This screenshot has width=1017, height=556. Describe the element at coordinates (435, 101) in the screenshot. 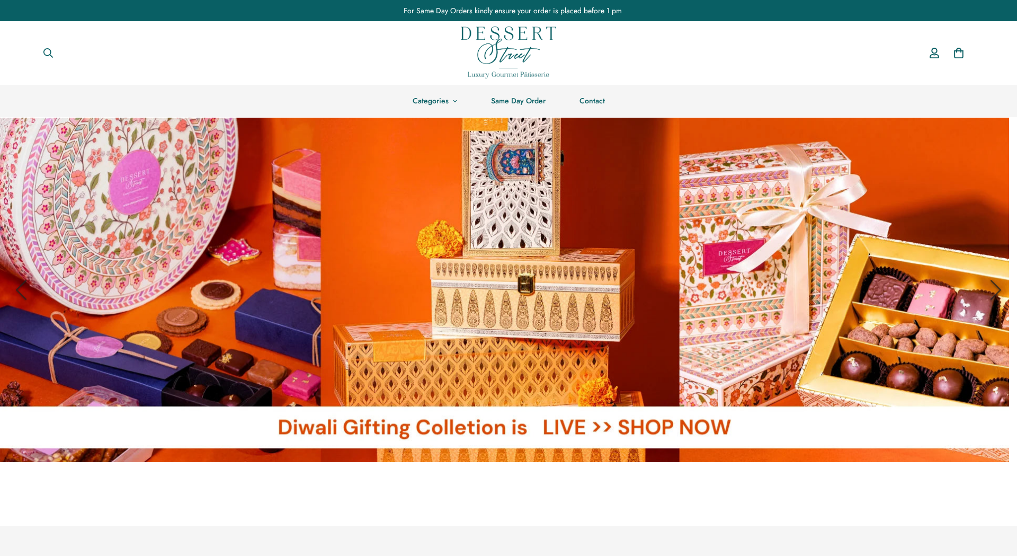

I see `a: Categories` at that location.